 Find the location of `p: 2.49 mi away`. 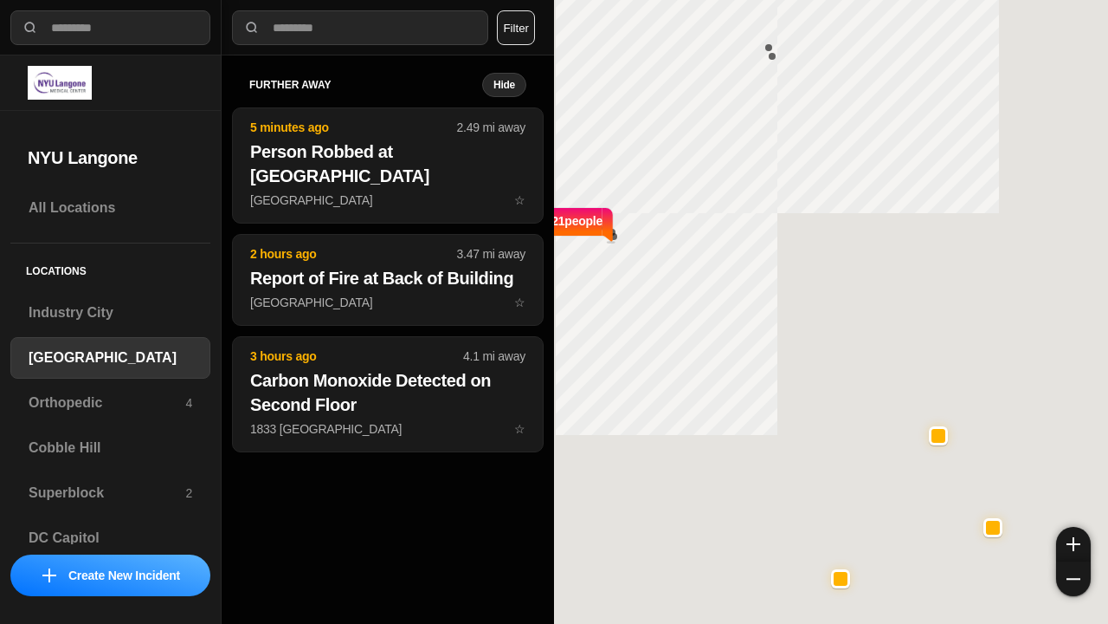

p: 2.49 mi away is located at coordinates (491, 127).